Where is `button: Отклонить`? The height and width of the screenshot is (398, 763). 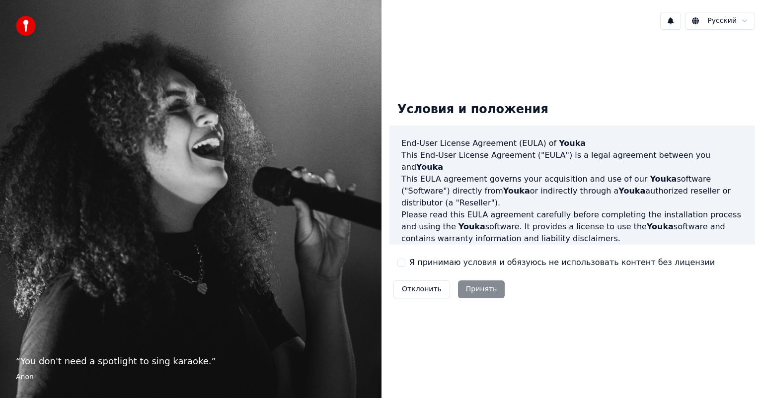 button: Отклонить is located at coordinates (422, 289).